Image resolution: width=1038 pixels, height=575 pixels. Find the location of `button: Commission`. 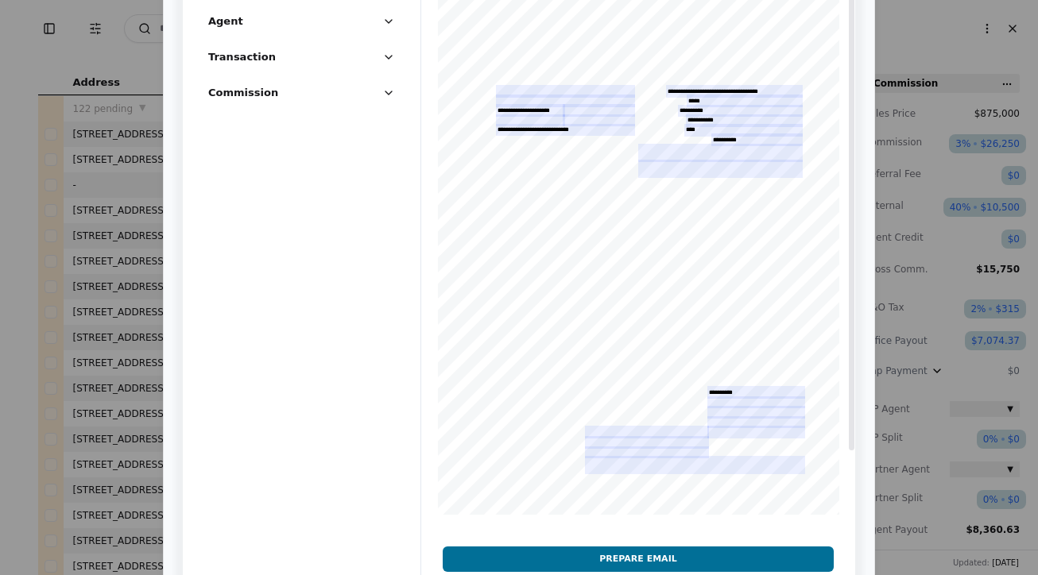

button: Commission is located at coordinates (301, 99).